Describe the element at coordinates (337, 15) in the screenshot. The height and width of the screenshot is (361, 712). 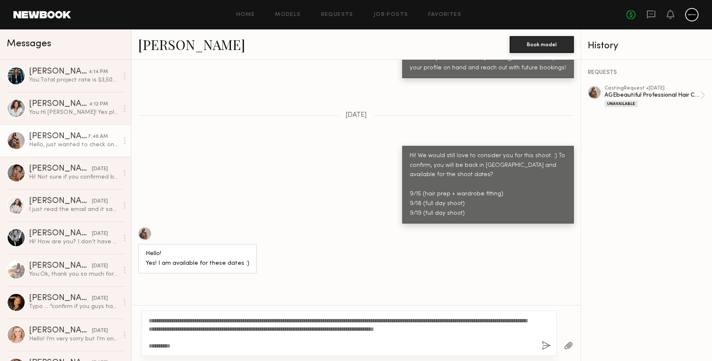
I see `a: Requests` at that location.